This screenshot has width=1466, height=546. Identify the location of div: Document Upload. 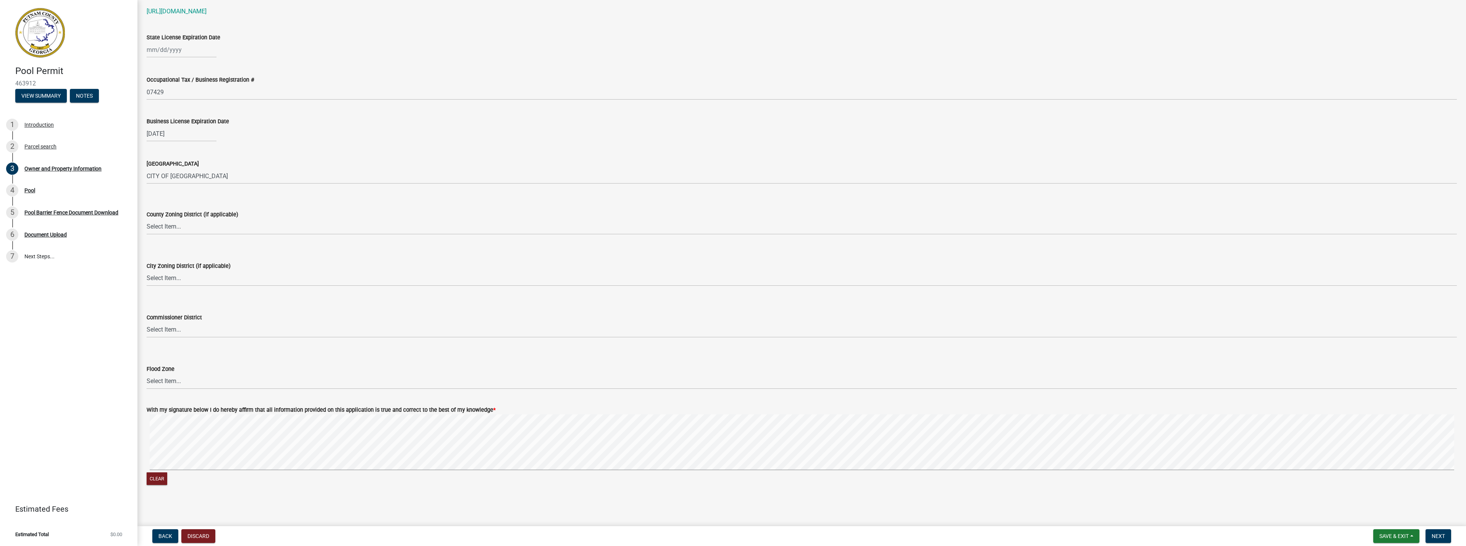
(45, 235).